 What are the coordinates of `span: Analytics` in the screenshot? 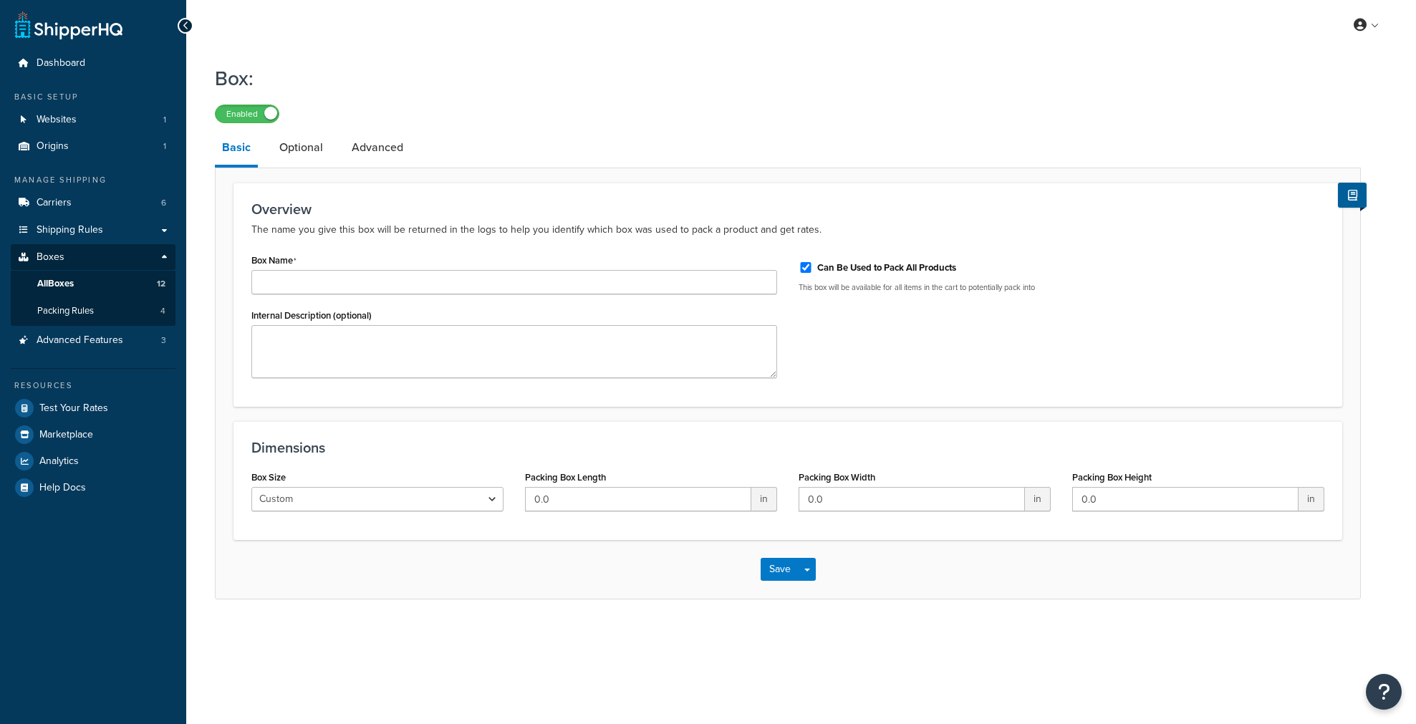 It's located at (59, 461).